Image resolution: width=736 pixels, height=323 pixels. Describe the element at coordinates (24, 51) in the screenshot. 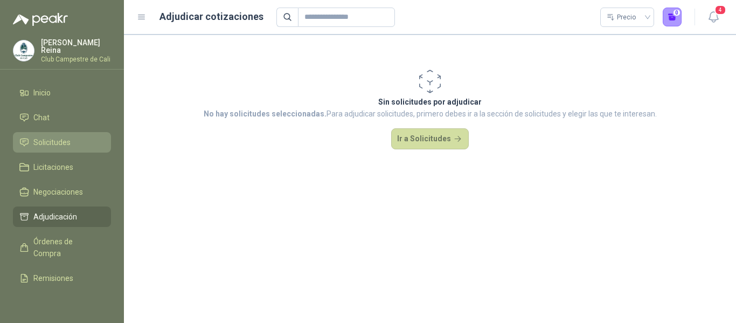

I see `img: Company Logo` at that location.